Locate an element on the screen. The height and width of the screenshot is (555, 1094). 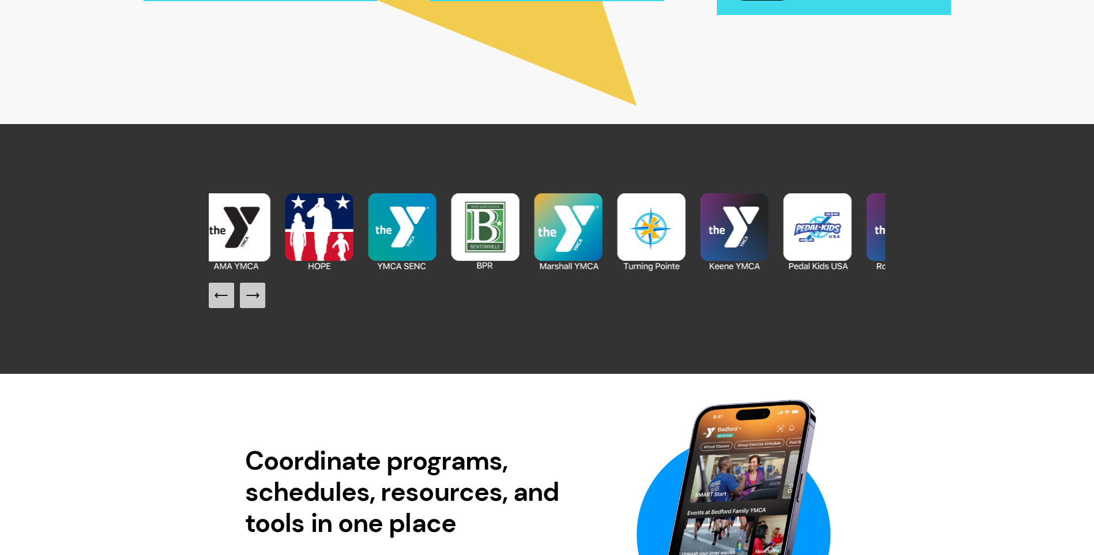
img: HOPE.png is located at coordinates (319, 231).